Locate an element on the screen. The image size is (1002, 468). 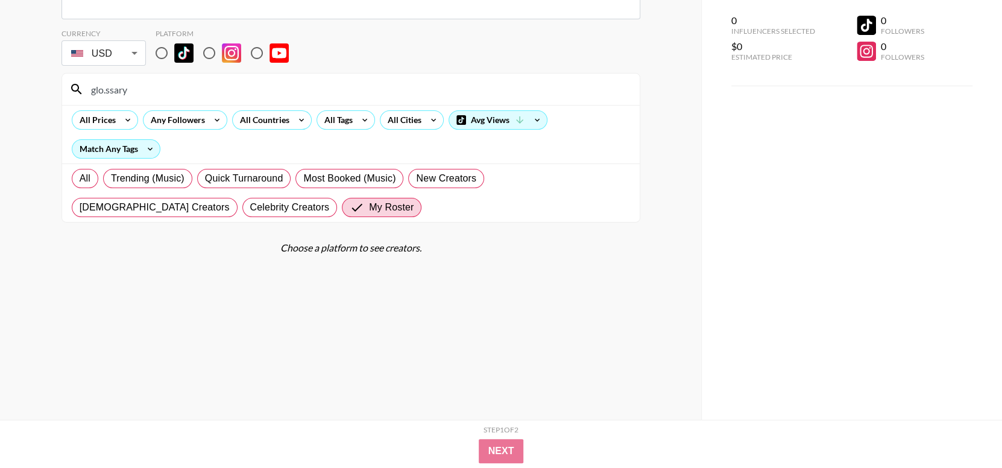
div: Avg Views is located at coordinates (498, 120).